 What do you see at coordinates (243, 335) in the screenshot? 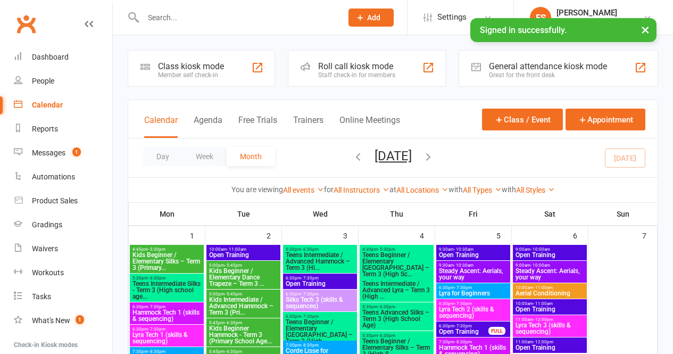
I see `span: Kids Beginner Hammock - Term 3 (Primary School Age...` at bounding box center [243, 335].